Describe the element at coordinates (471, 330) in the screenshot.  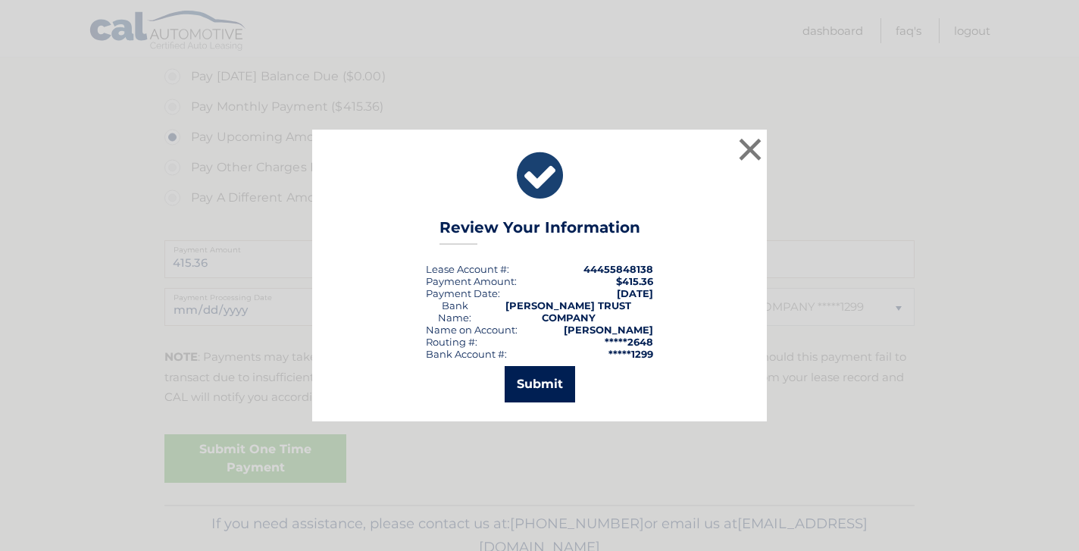
I see `div: Name on Account:` at that location.